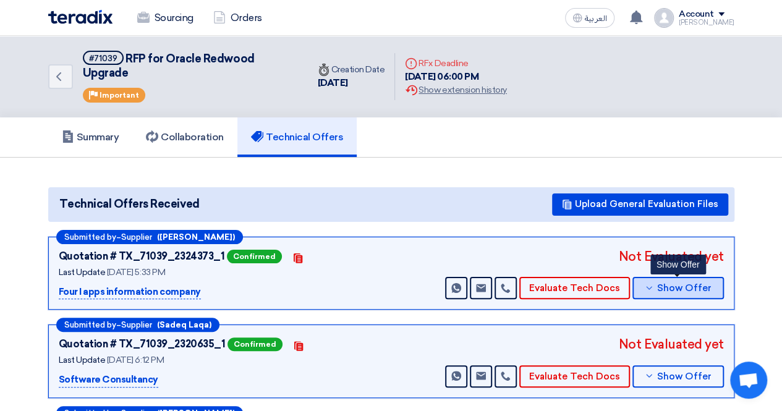 This screenshot has width=782, height=411. Describe the element at coordinates (640, 205) in the screenshot. I see `button: Upload General Evaluation Files` at that location.